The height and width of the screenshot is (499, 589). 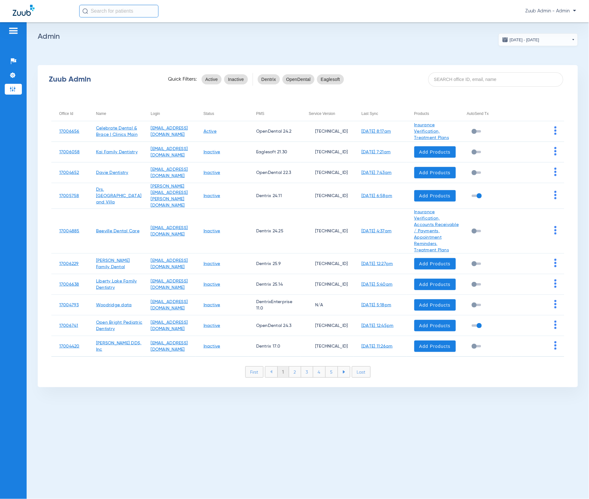 What do you see at coordinates (69, 325) in the screenshot?
I see `a: 17006741` at bounding box center [69, 325].